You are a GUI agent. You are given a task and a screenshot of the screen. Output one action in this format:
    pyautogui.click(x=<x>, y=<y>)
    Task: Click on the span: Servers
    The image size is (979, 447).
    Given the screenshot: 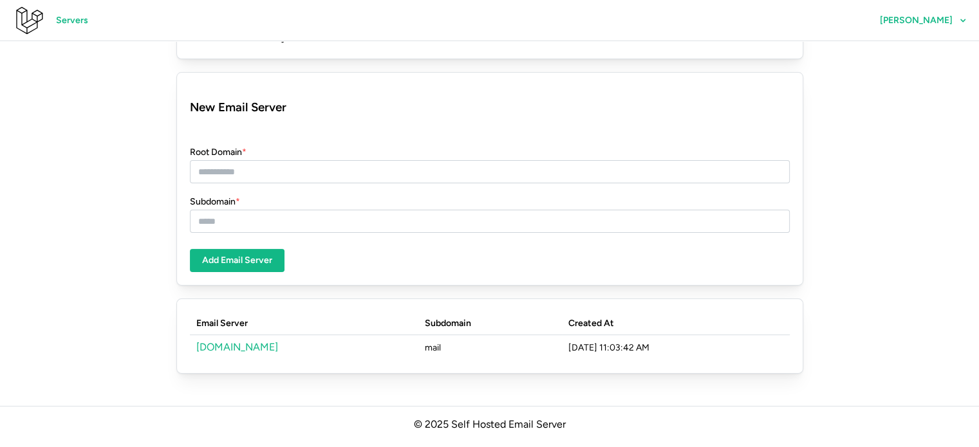 What is the action you would take?
    pyautogui.click(x=72, y=21)
    